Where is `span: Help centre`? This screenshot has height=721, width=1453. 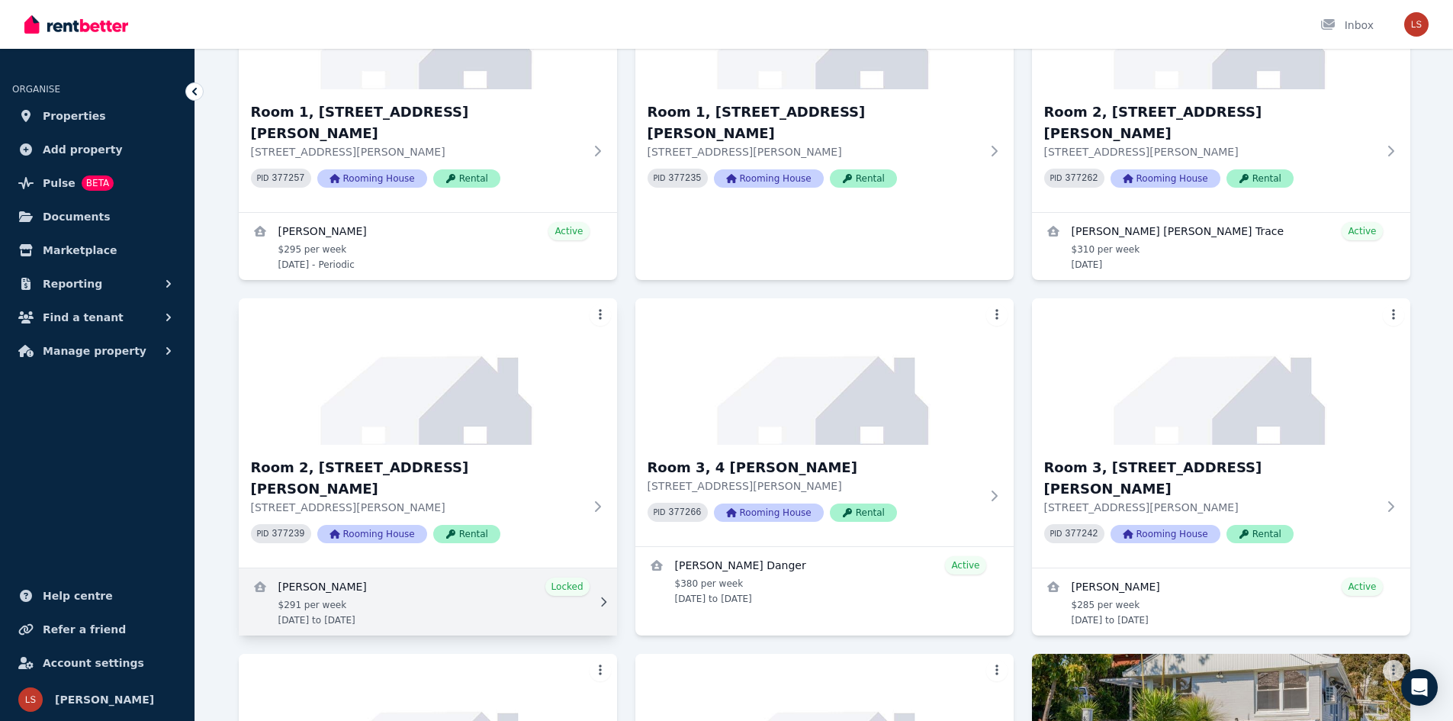
span: Help centre is located at coordinates (78, 596).